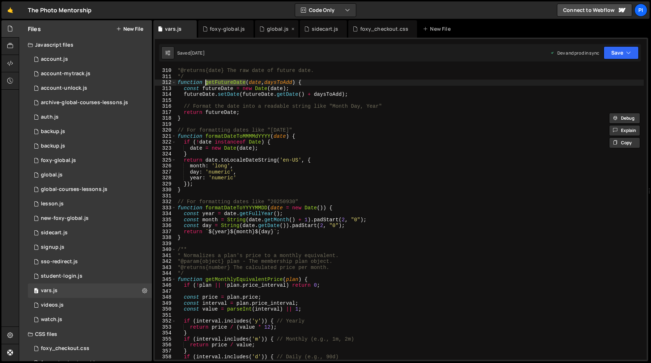 The image size is (651, 363). I want to click on div: 13533/35472.js, so click(90, 204).